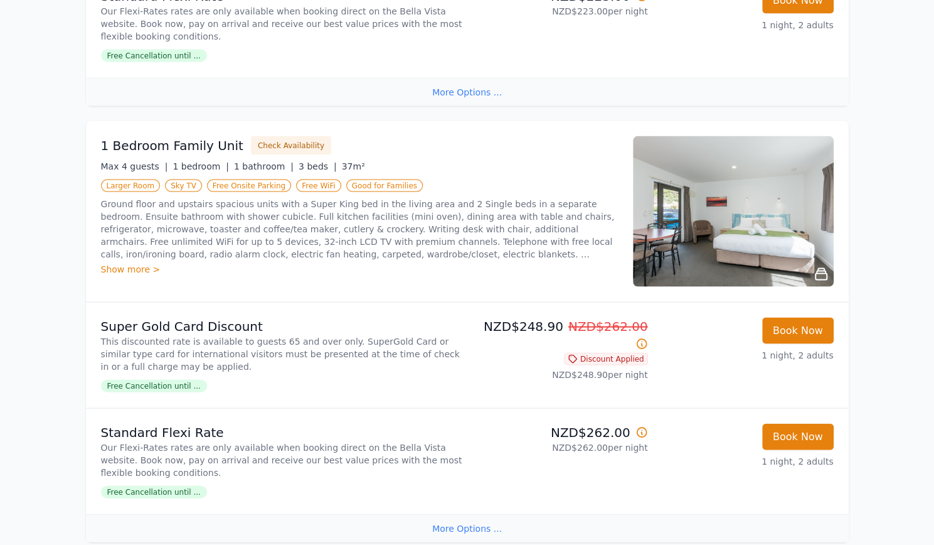  I want to click on p: NZD$262.00, so click(560, 432).